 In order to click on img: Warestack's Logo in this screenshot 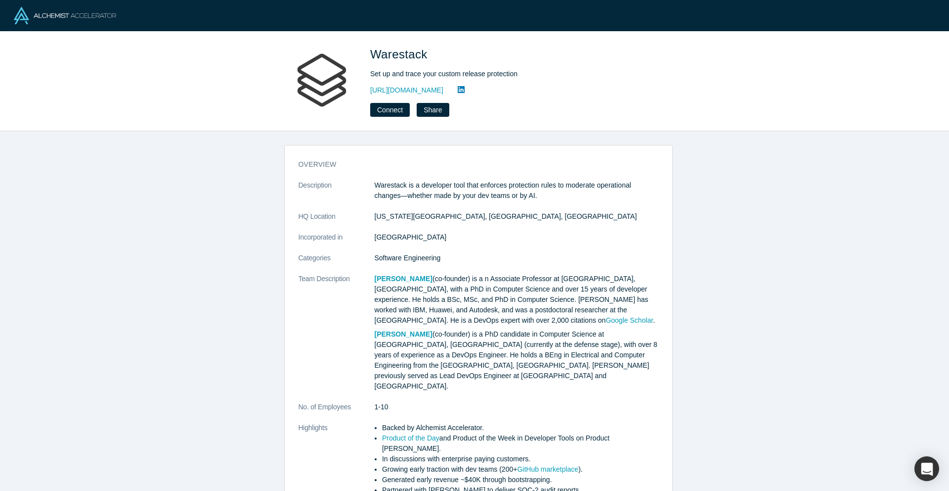, I will do `click(322, 80)`.